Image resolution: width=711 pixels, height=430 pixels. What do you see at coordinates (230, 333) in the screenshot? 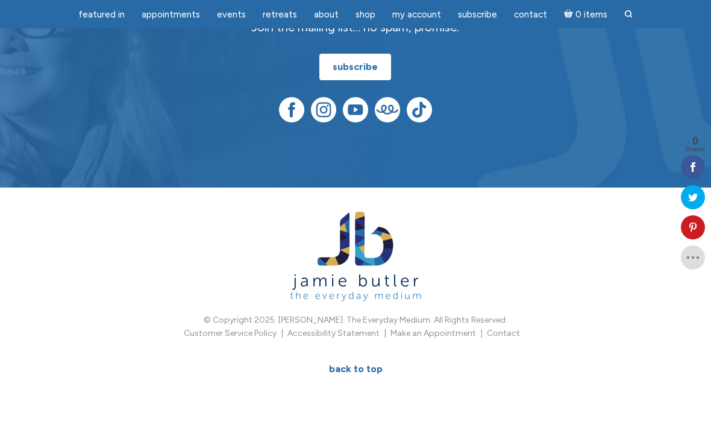
I see `a: Customer Service Policy` at bounding box center [230, 333].